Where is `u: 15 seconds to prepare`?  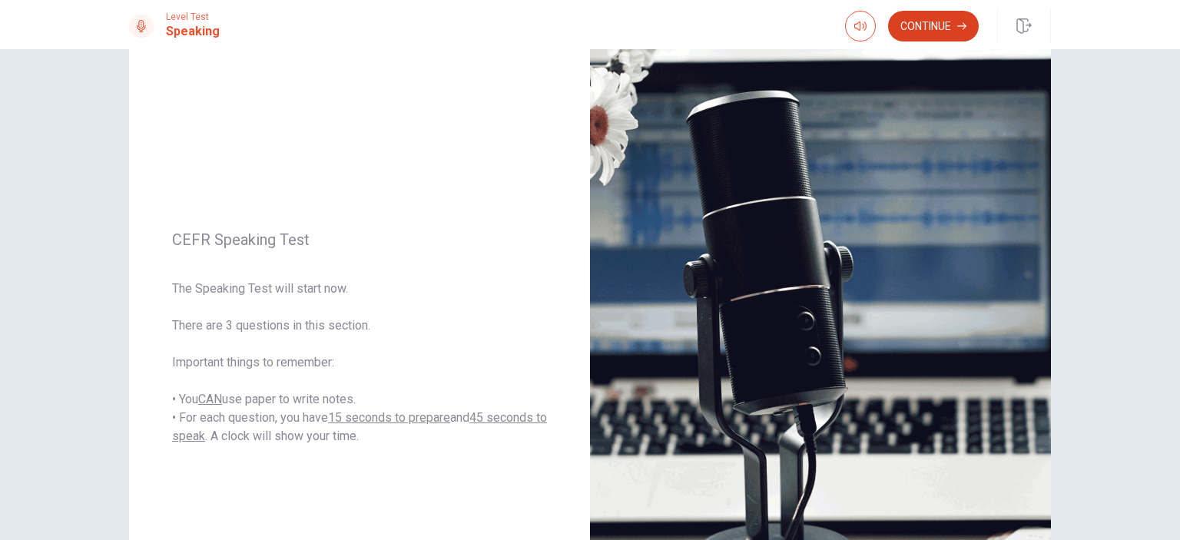 u: 15 seconds to prepare is located at coordinates (389, 417).